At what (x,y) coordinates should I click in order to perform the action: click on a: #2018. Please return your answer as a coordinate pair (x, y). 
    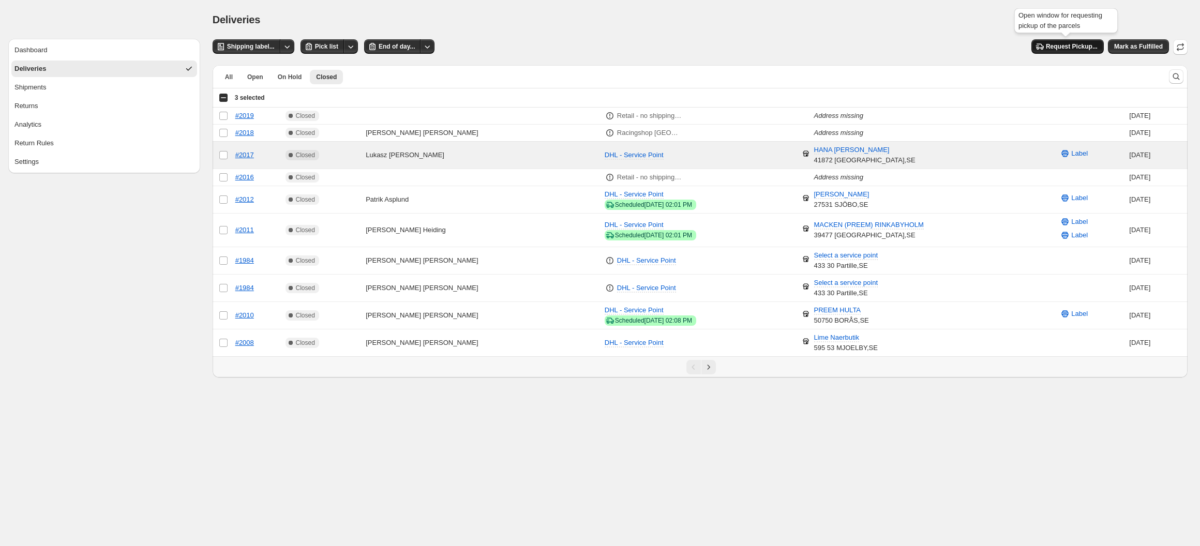
    Looking at the image, I should click on (245, 132).